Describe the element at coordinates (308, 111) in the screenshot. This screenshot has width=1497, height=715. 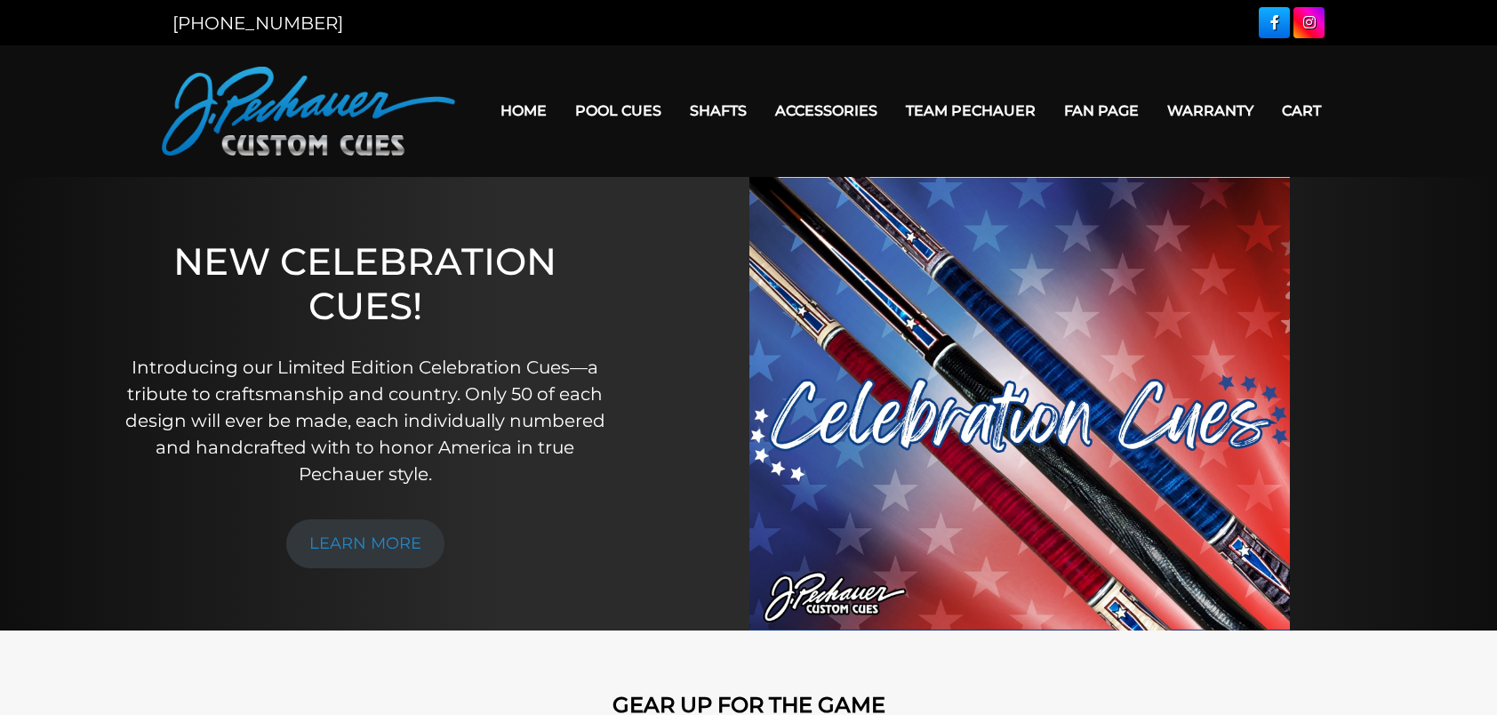
I see `img: Pechauer Custom Cues` at that location.